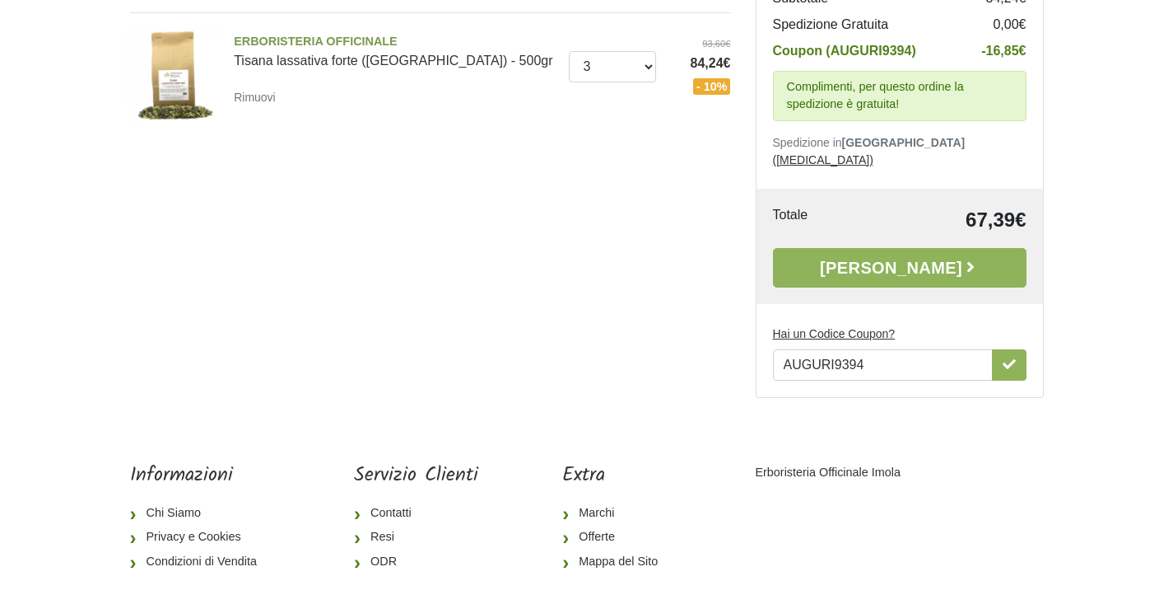  I want to click on td: Coupon (AUGURI9394), so click(867, 51).